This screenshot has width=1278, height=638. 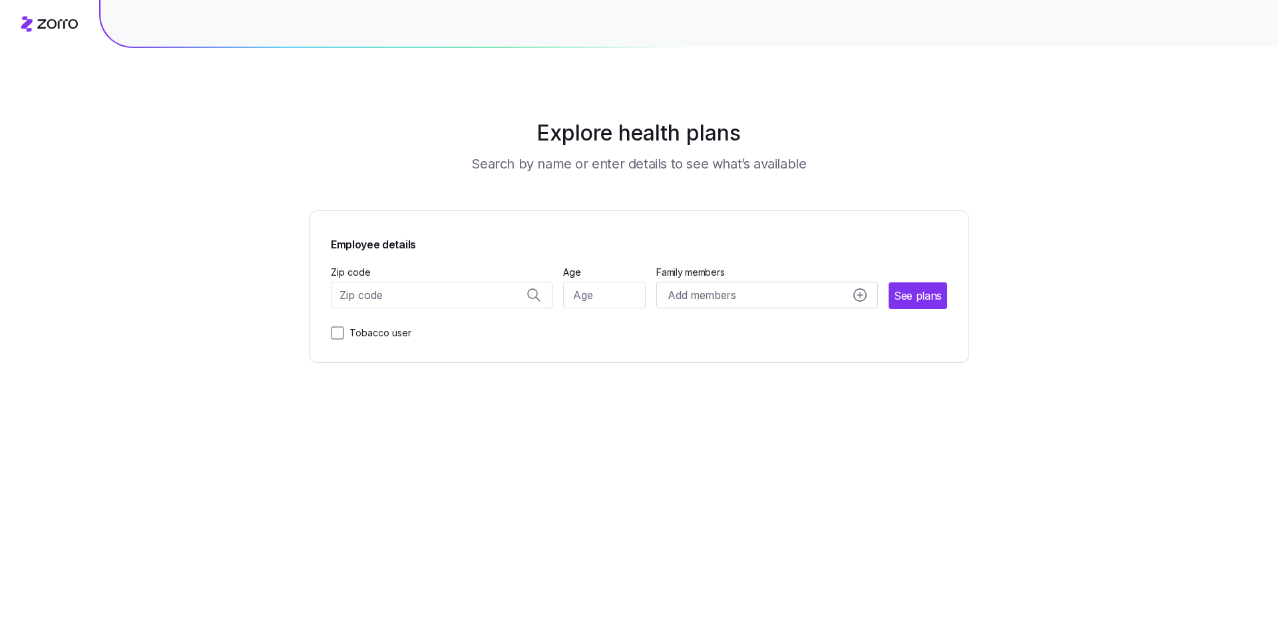 What do you see at coordinates (767, 272) in the screenshot?
I see `span: Family members` at bounding box center [767, 272].